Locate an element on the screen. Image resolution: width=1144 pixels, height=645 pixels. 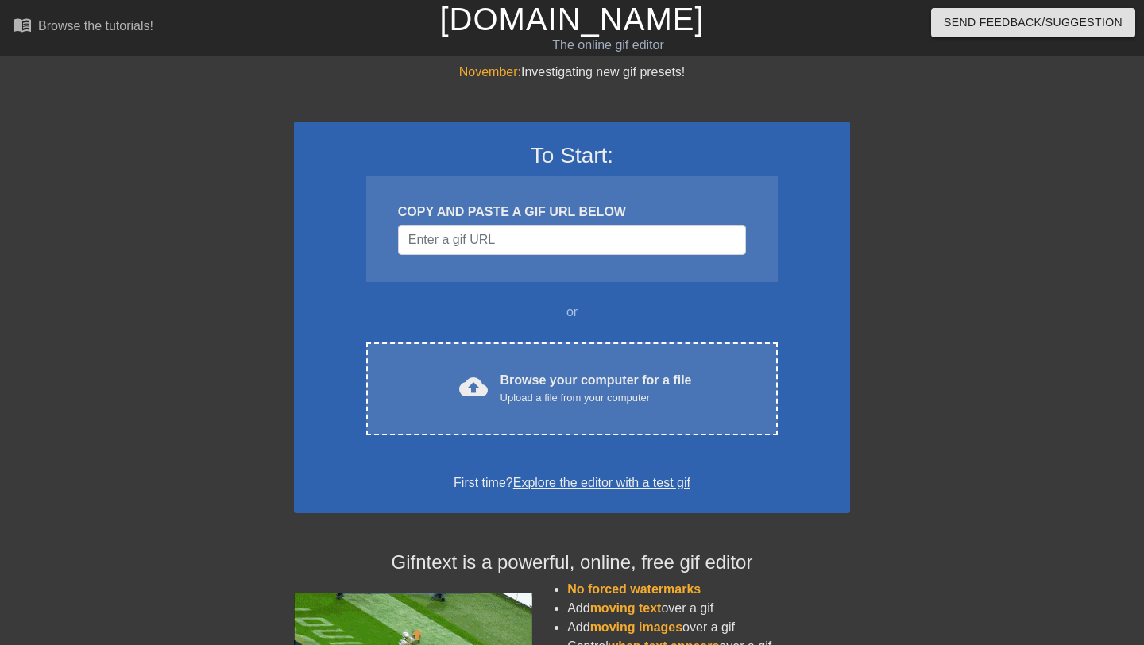
a: Explore the editor with a test gif is located at coordinates (601, 482).